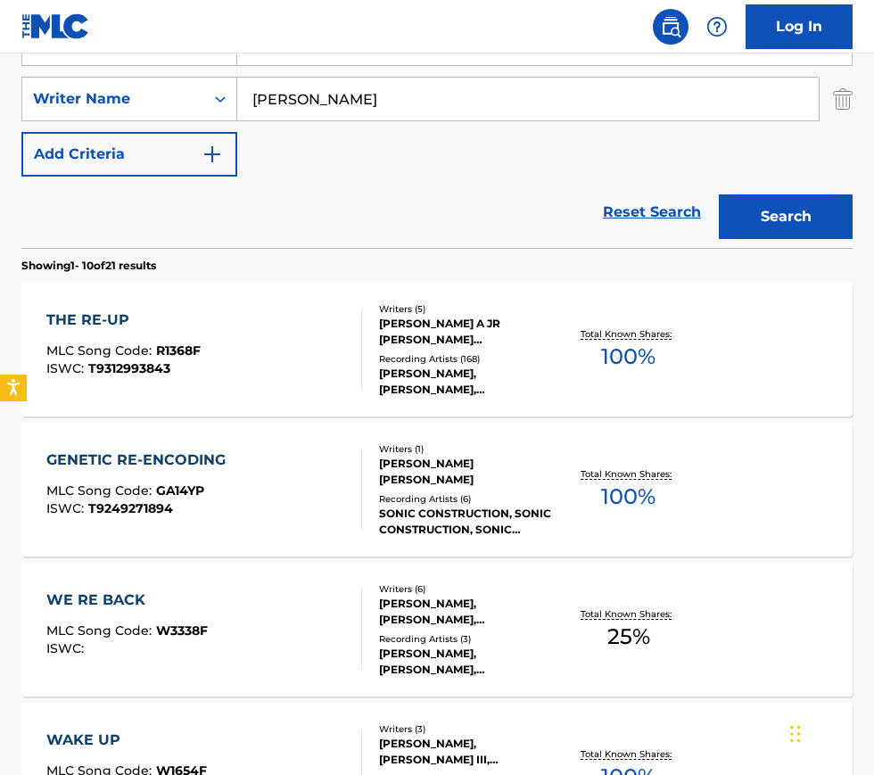  What do you see at coordinates (469, 728) in the screenshot?
I see `div: Writers ( 3 )` at bounding box center [469, 728].